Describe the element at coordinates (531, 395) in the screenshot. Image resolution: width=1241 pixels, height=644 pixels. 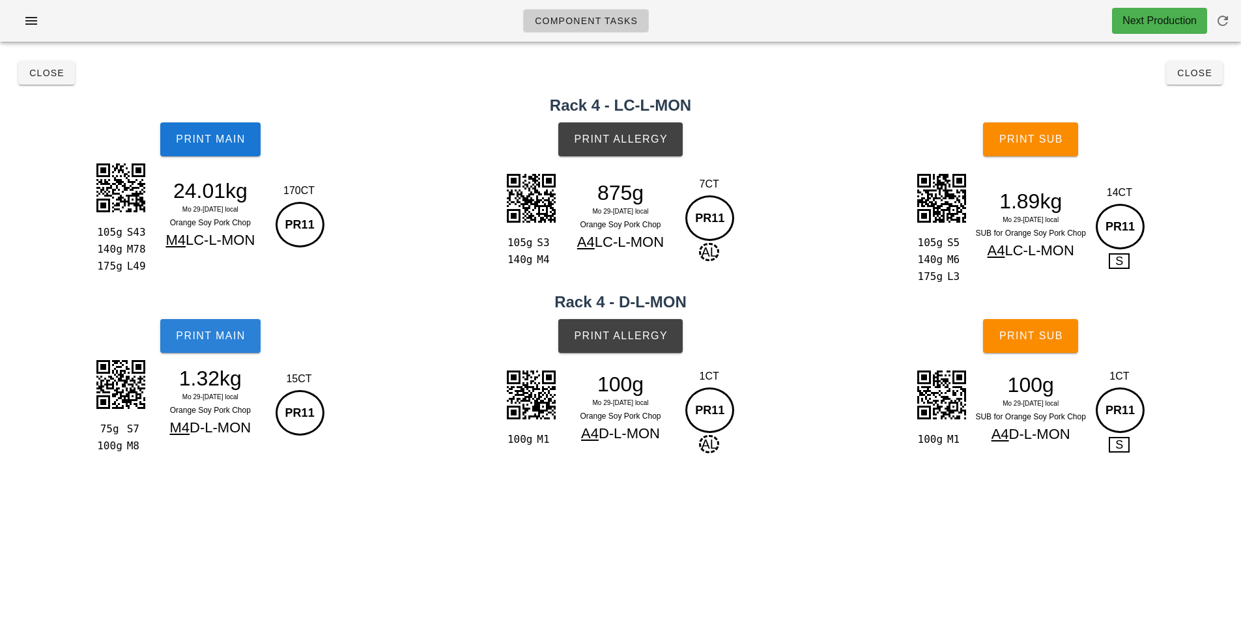
I see `img: 8DI21TPmNietAAAAAASUVORK5CYII=` at that location.